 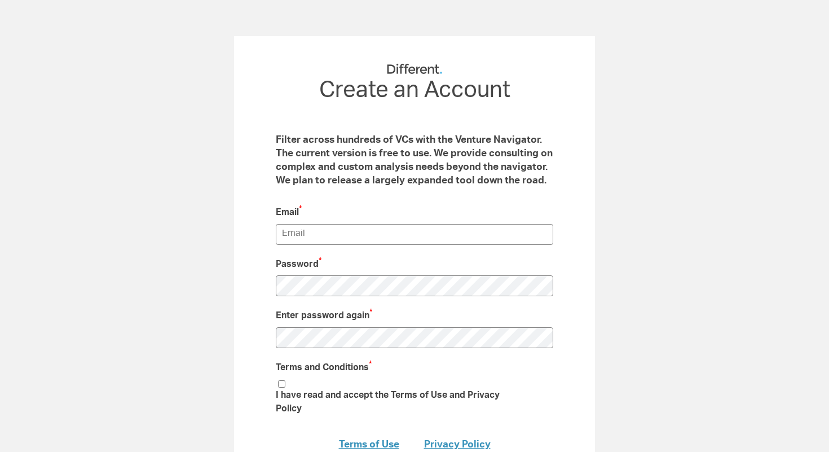 I want to click on label: Terms and Conditions, so click(x=346, y=366).